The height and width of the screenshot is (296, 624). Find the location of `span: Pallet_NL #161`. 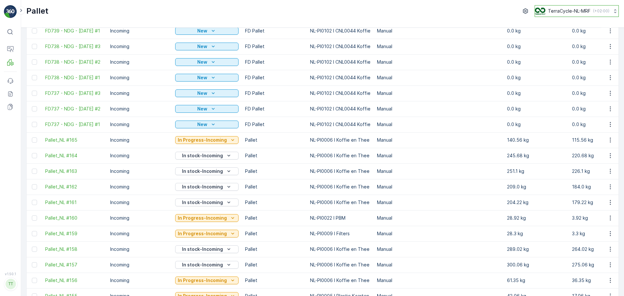

span: Pallet_NL #161 is located at coordinates (74, 203).